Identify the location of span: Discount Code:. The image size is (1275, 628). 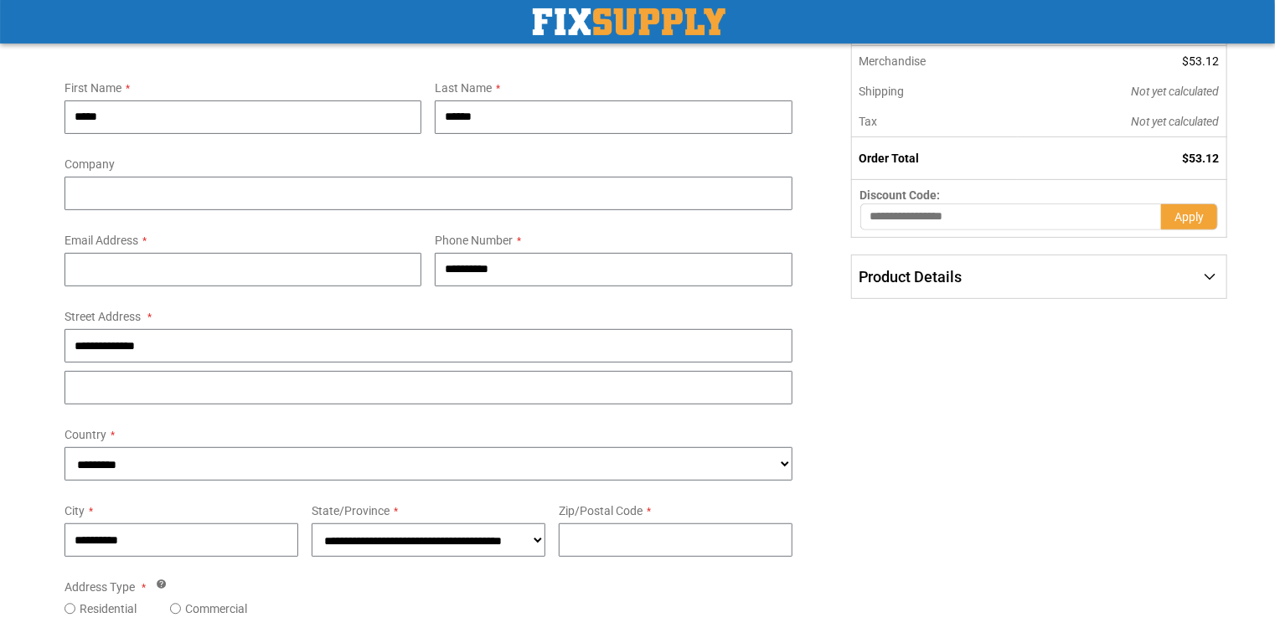
(900, 195).